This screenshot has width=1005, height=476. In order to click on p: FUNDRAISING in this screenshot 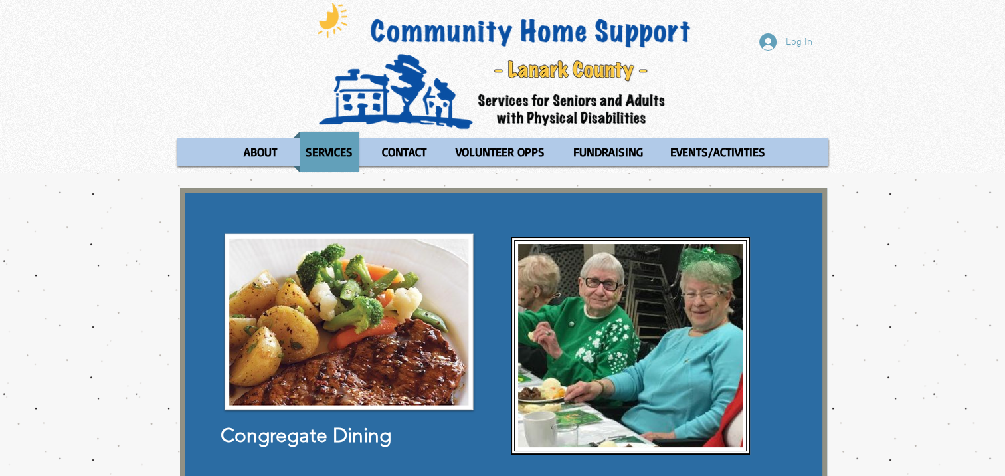, I will do `click(608, 152)`.